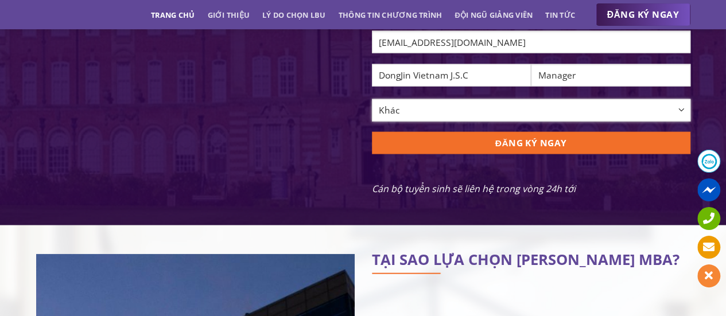 This screenshot has height=316, width=726. What do you see at coordinates (494, 15) in the screenshot?
I see `a: Đội ngũ giảng viên` at bounding box center [494, 15].